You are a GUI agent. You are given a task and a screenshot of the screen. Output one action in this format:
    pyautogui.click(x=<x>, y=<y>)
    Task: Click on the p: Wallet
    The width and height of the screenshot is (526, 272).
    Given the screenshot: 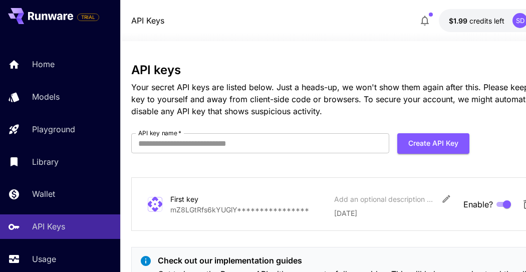 What is the action you would take?
    pyautogui.click(x=44, y=194)
    